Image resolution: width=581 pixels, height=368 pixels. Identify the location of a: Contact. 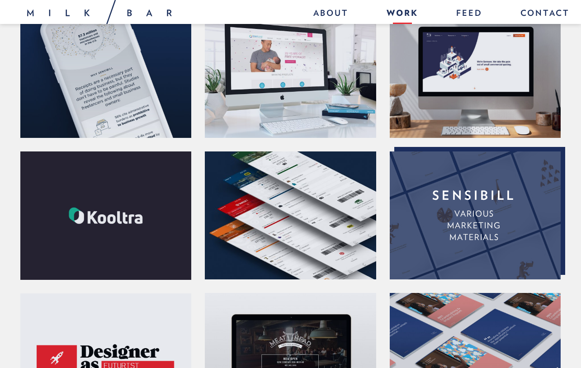
(540, 14).